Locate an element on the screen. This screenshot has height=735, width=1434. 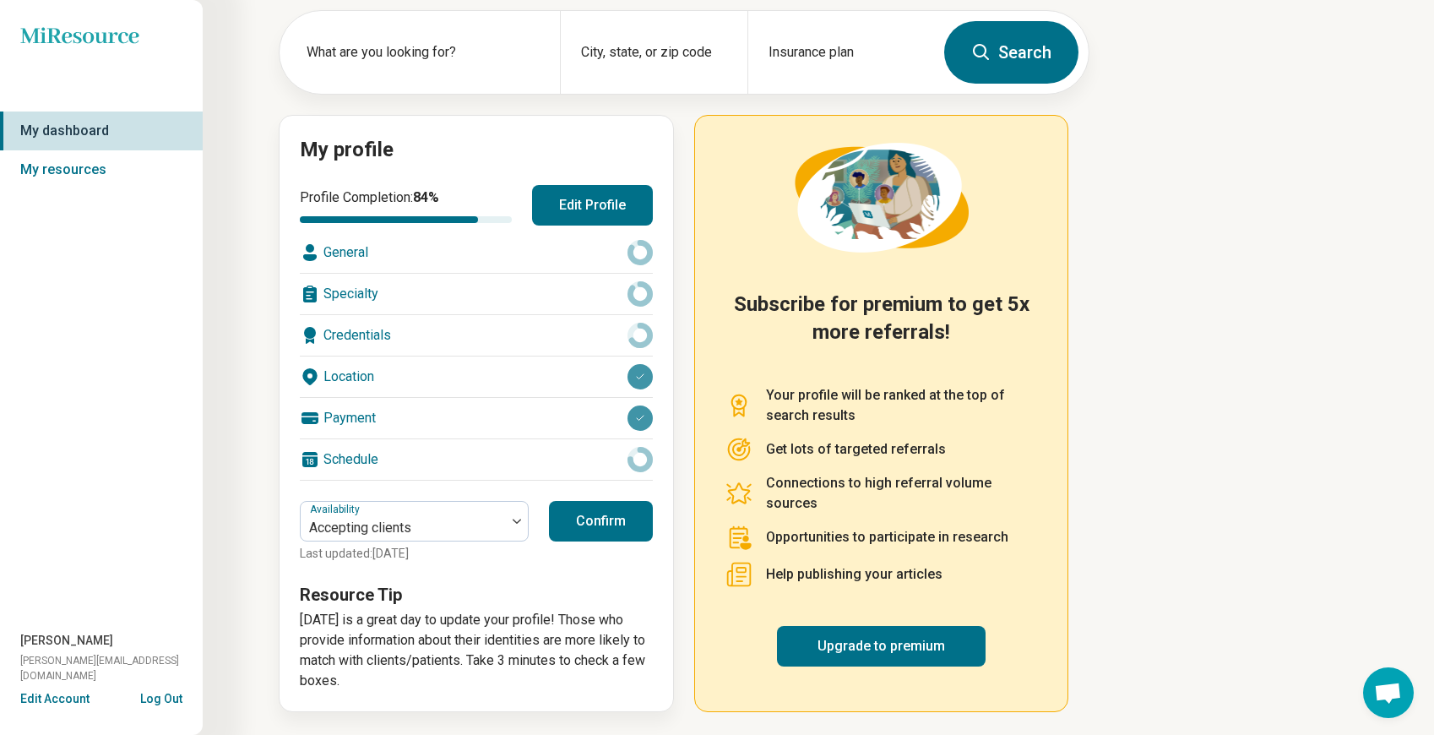
label: What are you looking for? is located at coordinates (423, 52).